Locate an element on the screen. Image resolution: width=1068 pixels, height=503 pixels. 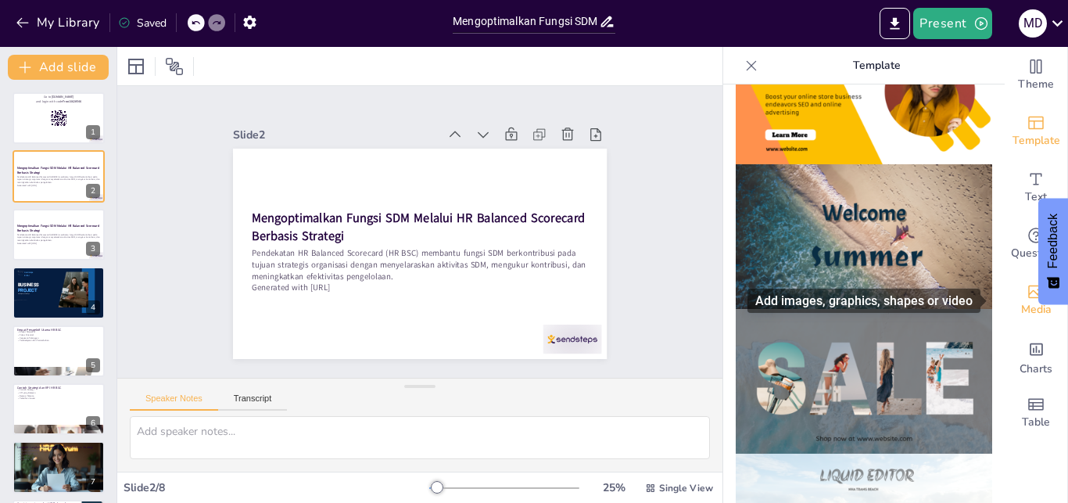
p: Contoh Strategi is located at coordinates (59, 390).